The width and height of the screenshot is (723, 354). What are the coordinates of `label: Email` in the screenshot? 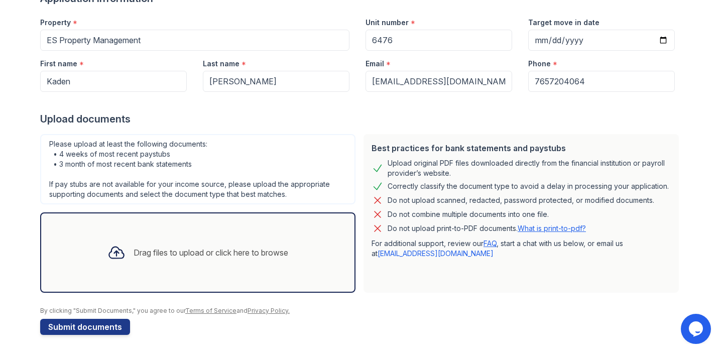 It's located at (375, 64).